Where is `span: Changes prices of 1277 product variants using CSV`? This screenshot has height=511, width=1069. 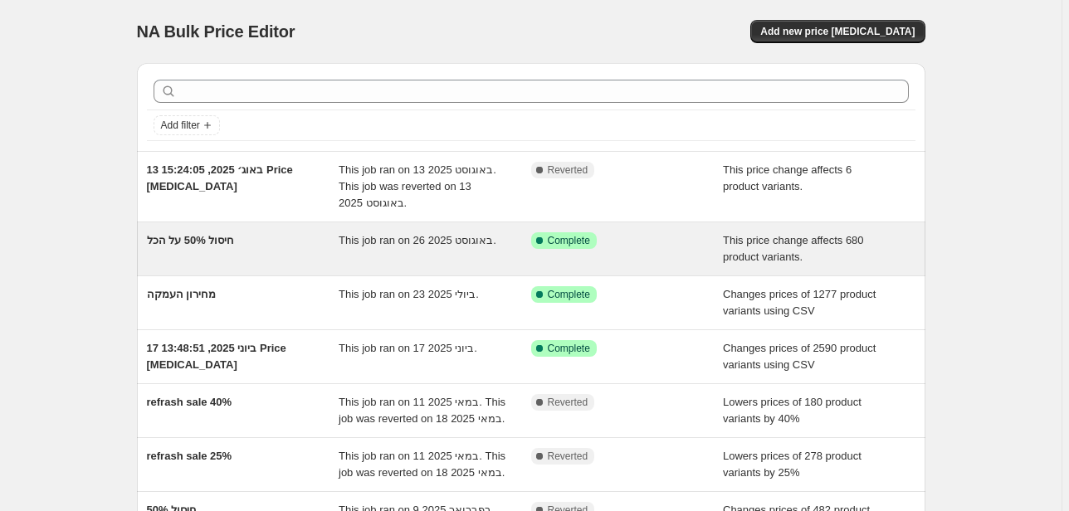
span: Changes prices of 1277 product variants using CSV is located at coordinates (799, 302).